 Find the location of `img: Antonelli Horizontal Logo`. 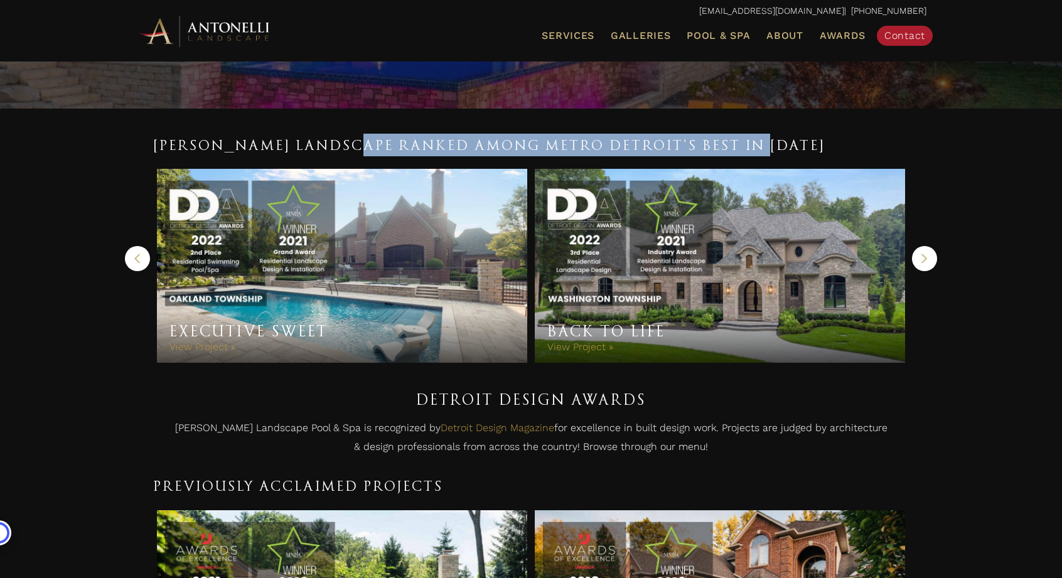

img: Antonelli Horizontal Logo is located at coordinates (205, 31).